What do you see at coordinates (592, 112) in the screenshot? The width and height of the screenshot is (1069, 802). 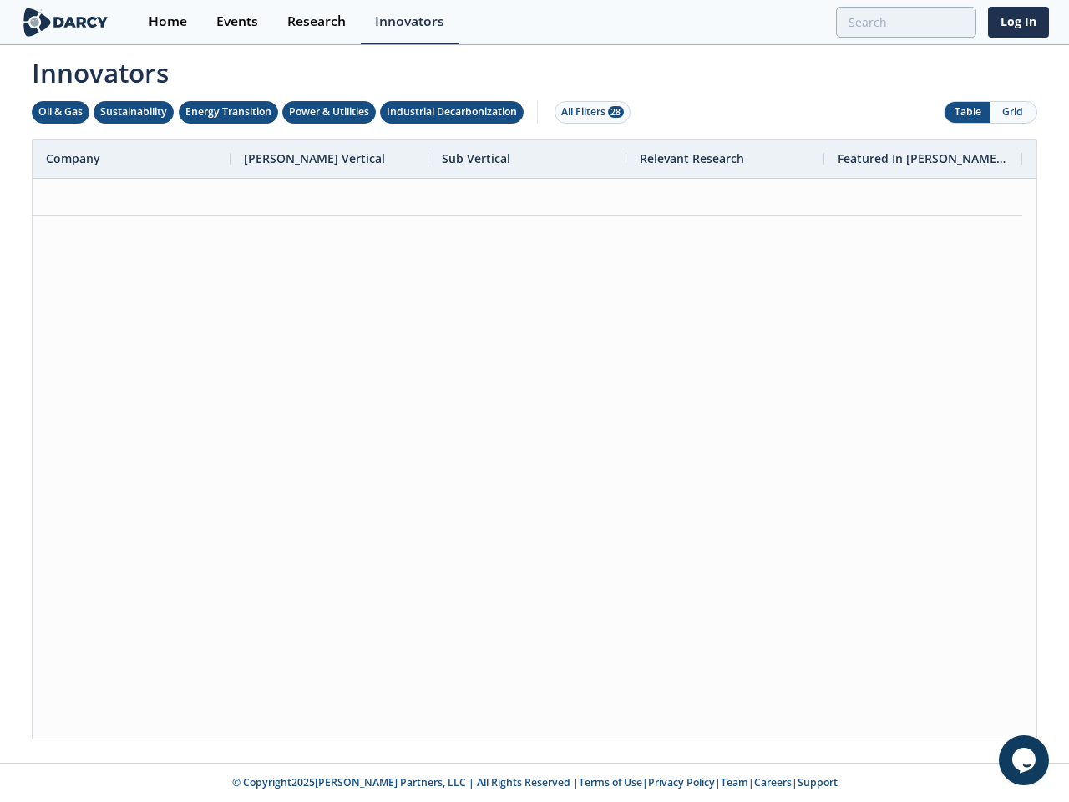 I see `button: All Filters 28` at bounding box center [592, 112].